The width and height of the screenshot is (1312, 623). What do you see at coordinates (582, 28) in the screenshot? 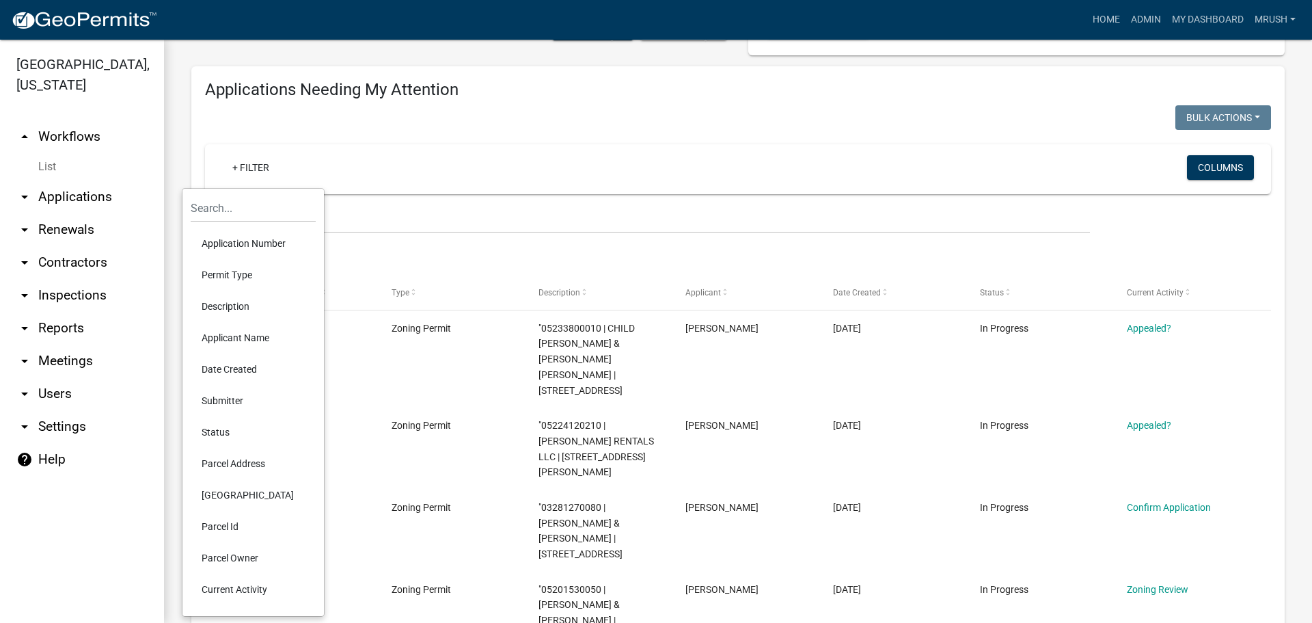
I see `button: Builder` at bounding box center [582, 28].